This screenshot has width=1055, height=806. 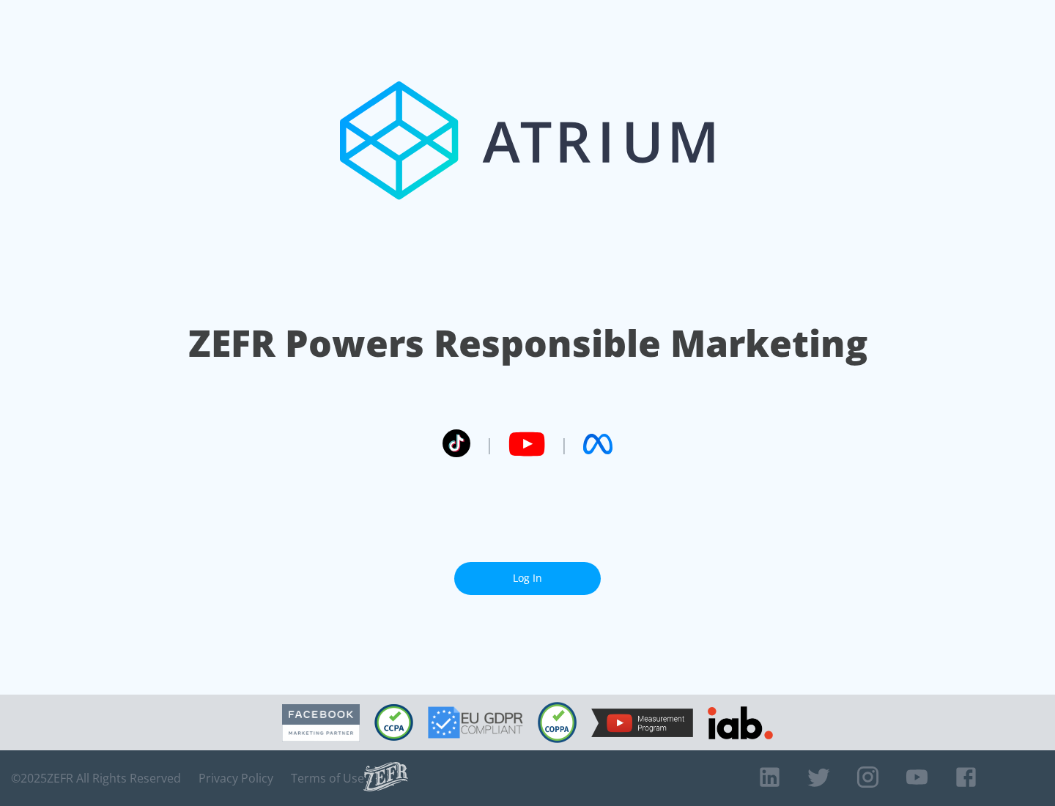 What do you see at coordinates (327, 778) in the screenshot?
I see `a: Terms of Use` at bounding box center [327, 778].